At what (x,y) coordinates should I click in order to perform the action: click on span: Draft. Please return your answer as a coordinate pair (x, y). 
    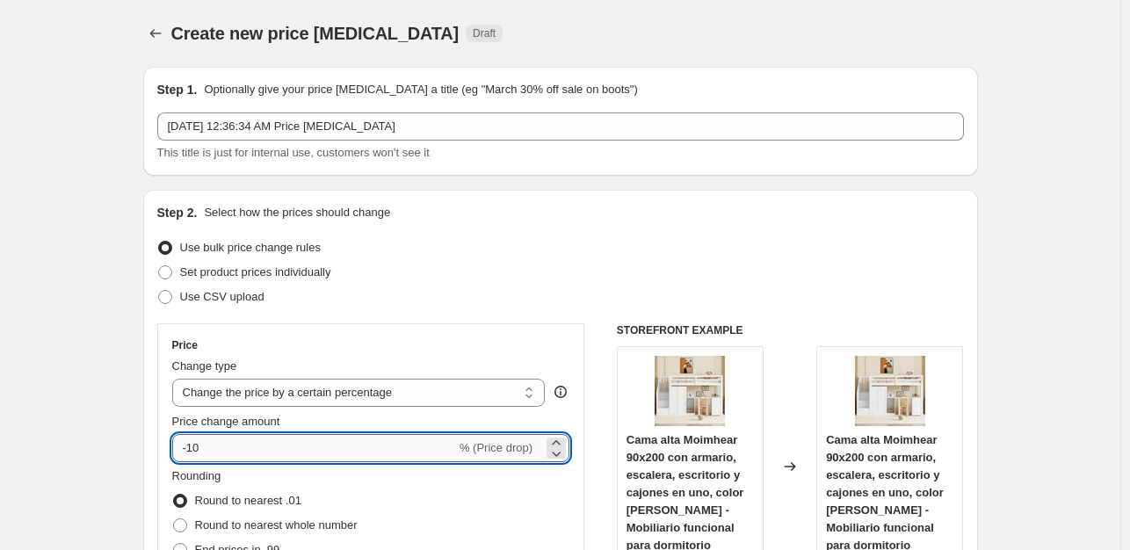
    Looking at the image, I should click on (484, 33).